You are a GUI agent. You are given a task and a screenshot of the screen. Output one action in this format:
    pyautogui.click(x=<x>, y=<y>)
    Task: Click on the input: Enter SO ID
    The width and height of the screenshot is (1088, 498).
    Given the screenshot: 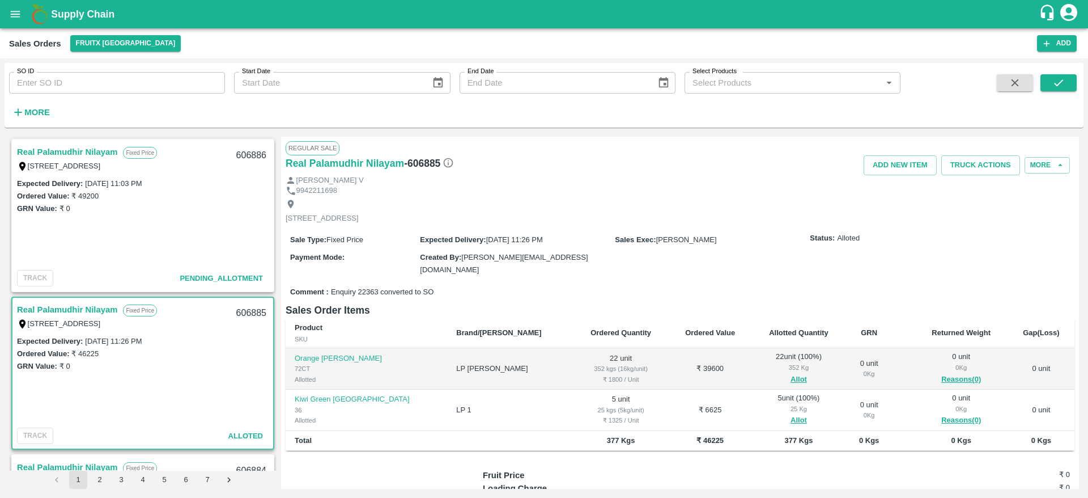 What is the action you would take?
    pyautogui.click(x=117, y=83)
    